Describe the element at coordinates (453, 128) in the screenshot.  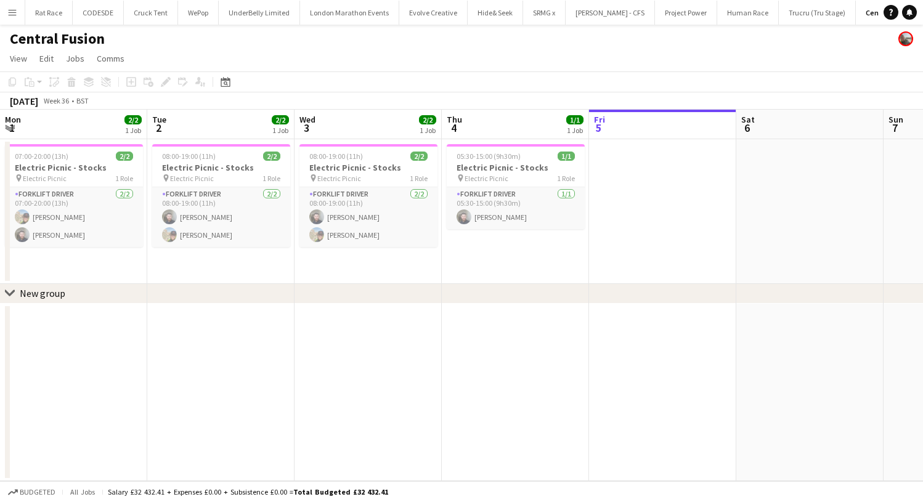
I see `span: 4` at that location.